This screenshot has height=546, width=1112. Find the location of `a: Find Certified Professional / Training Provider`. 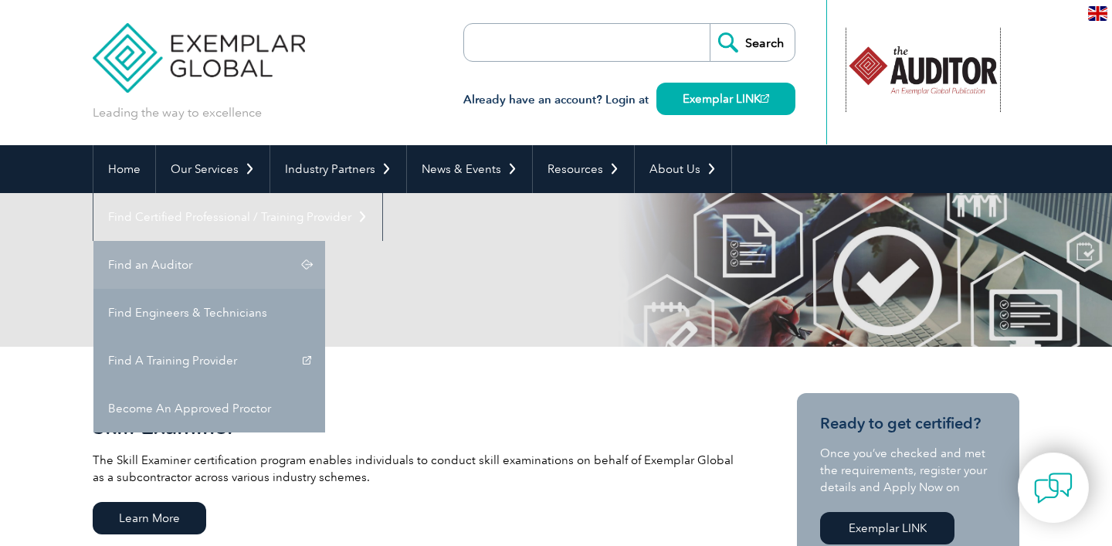

a: Find Certified Professional / Training Provider is located at coordinates (238, 217).